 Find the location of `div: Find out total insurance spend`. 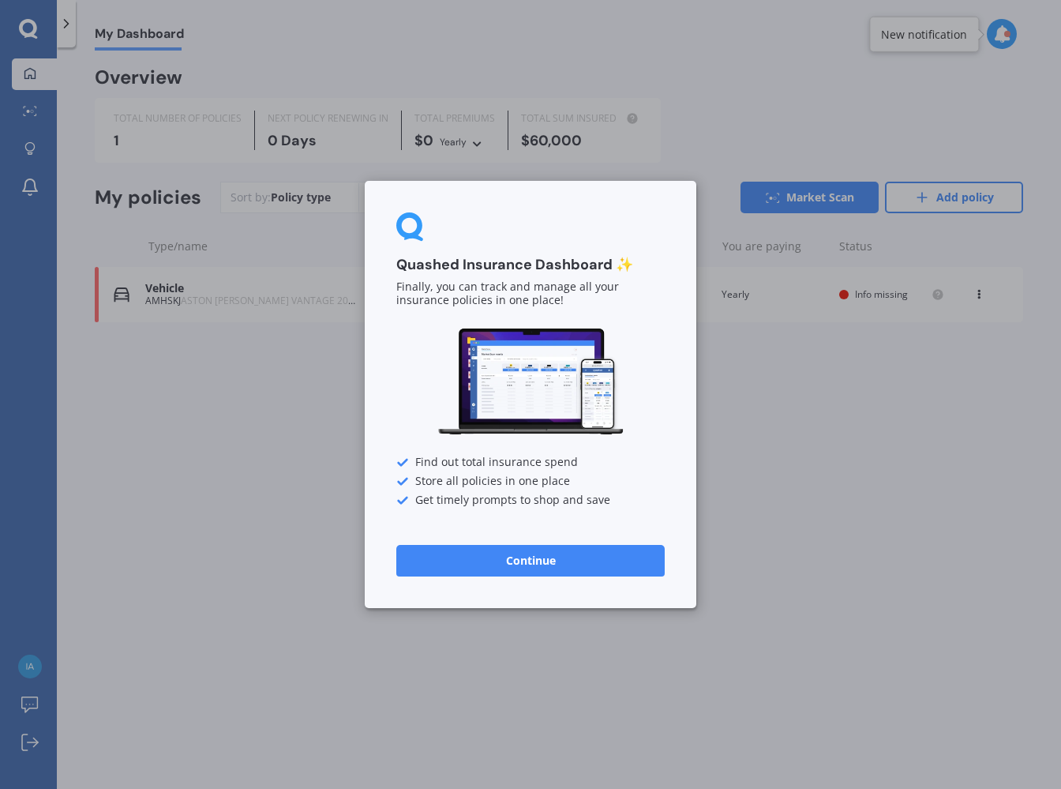

div: Find out total insurance spend is located at coordinates (531, 463).